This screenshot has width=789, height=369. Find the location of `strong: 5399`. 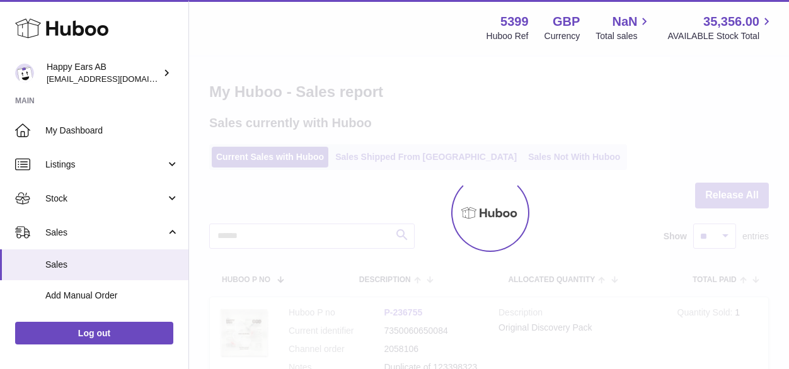

strong: 5399 is located at coordinates (514, 21).